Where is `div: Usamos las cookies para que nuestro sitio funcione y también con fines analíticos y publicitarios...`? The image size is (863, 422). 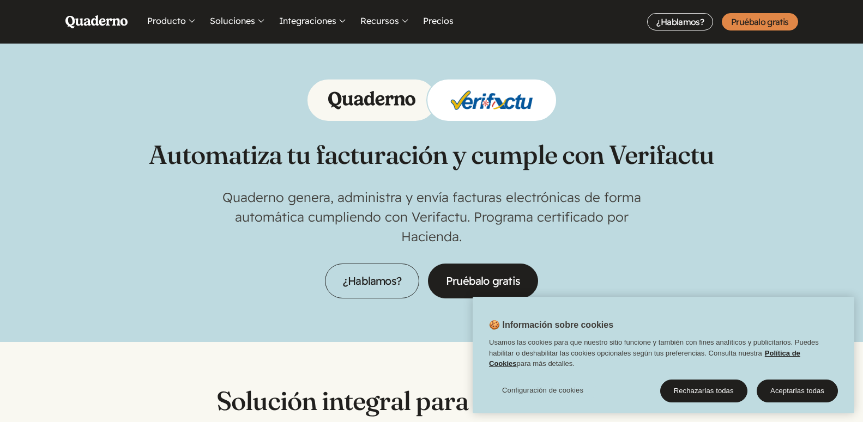 div: Usamos las cookies para que nuestro sitio funcione y también con fines analíticos y publicitarios... is located at coordinates (663, 356).